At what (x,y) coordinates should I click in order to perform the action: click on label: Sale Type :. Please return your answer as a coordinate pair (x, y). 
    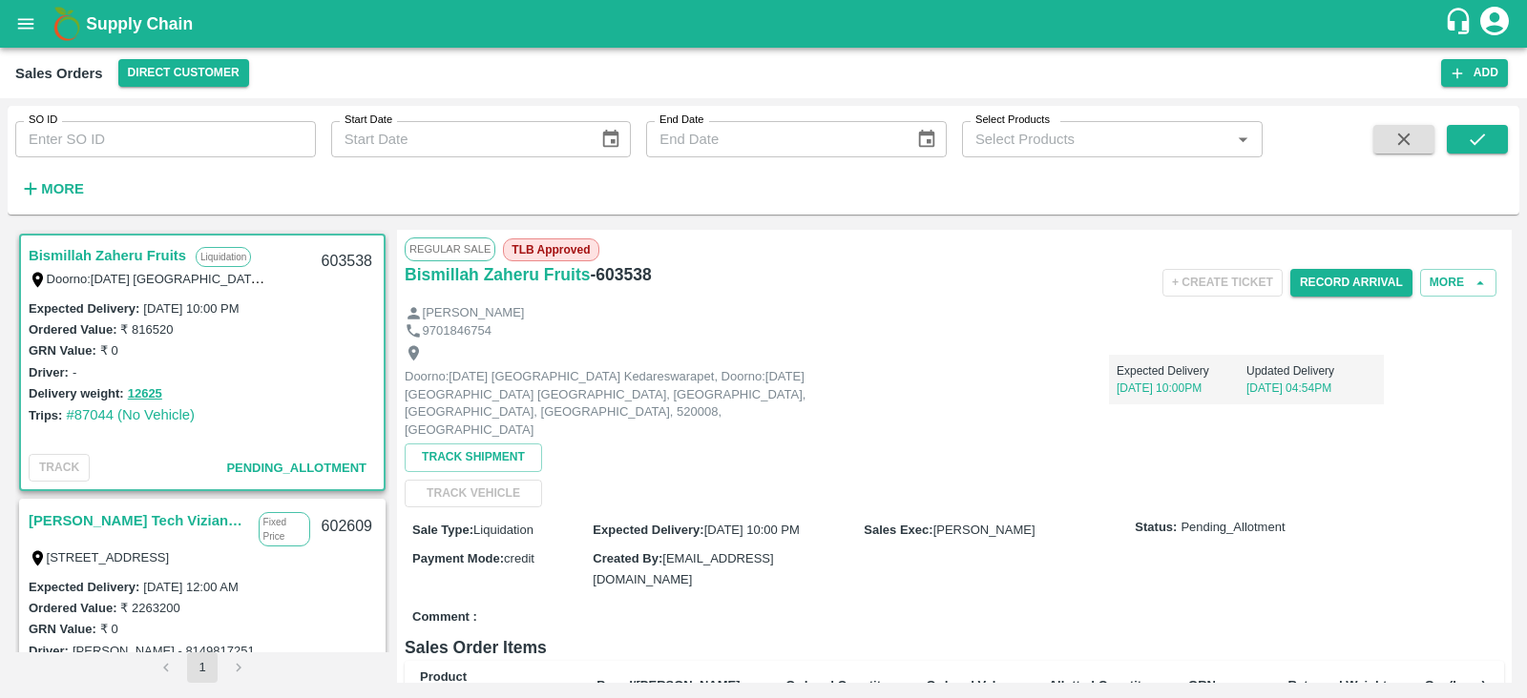
    Looking at the image, I should click on (443, 530).